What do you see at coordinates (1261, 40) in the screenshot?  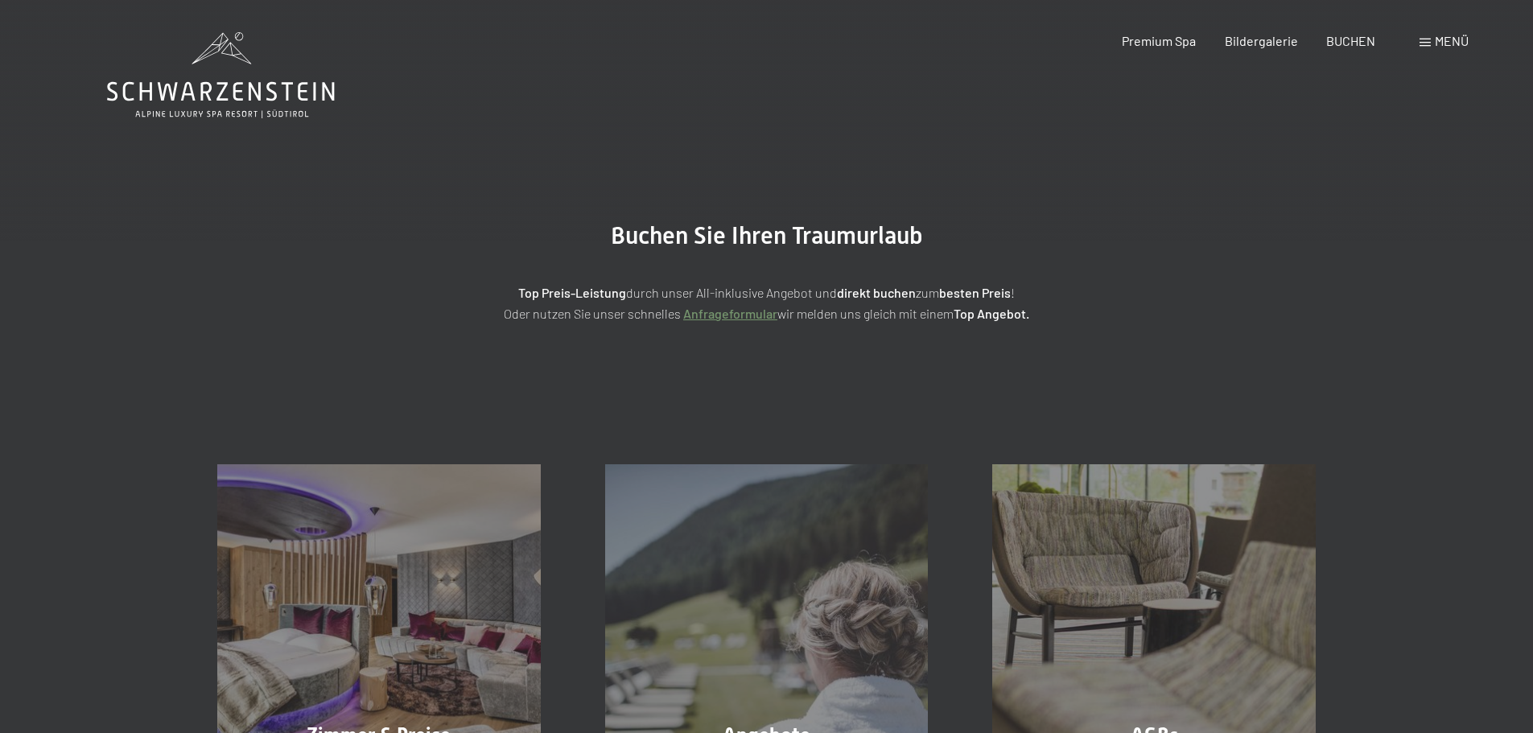 I see `a: Bildergalerie` at bounding box center [1261, 40].